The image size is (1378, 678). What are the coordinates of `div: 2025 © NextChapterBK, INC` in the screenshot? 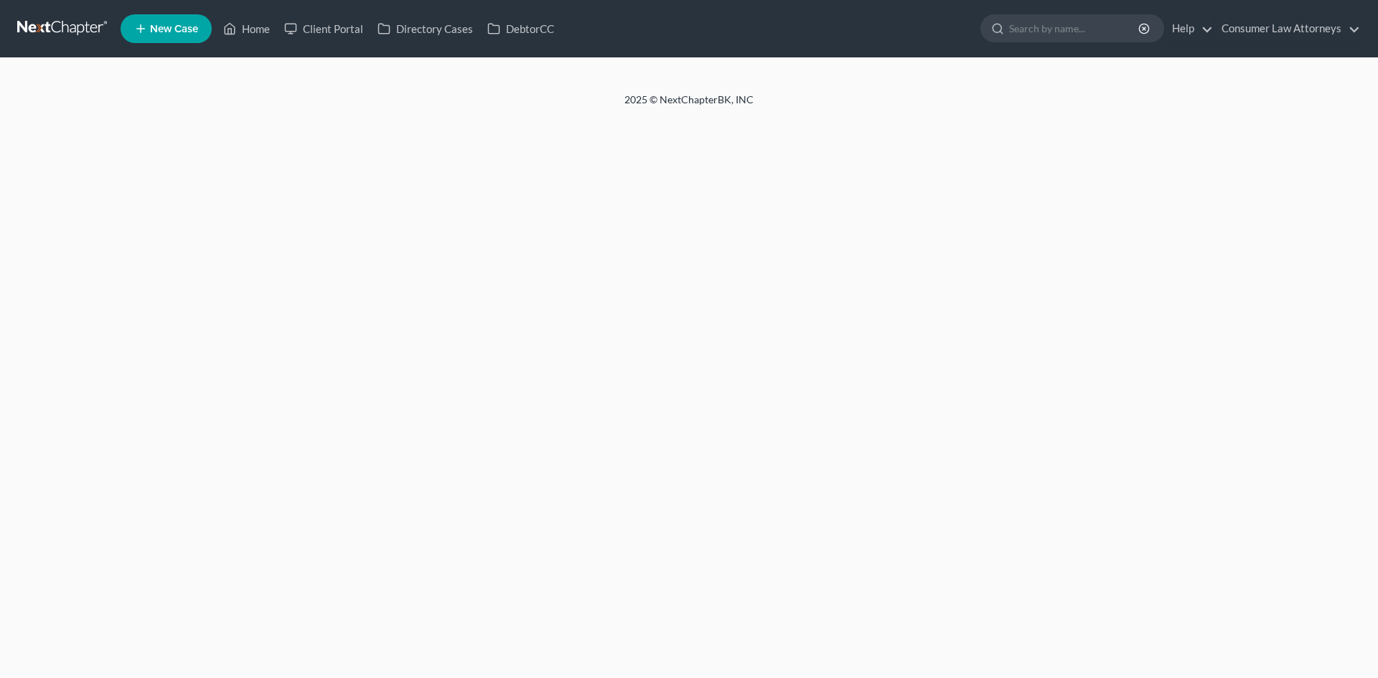 It's located at (689, 106).